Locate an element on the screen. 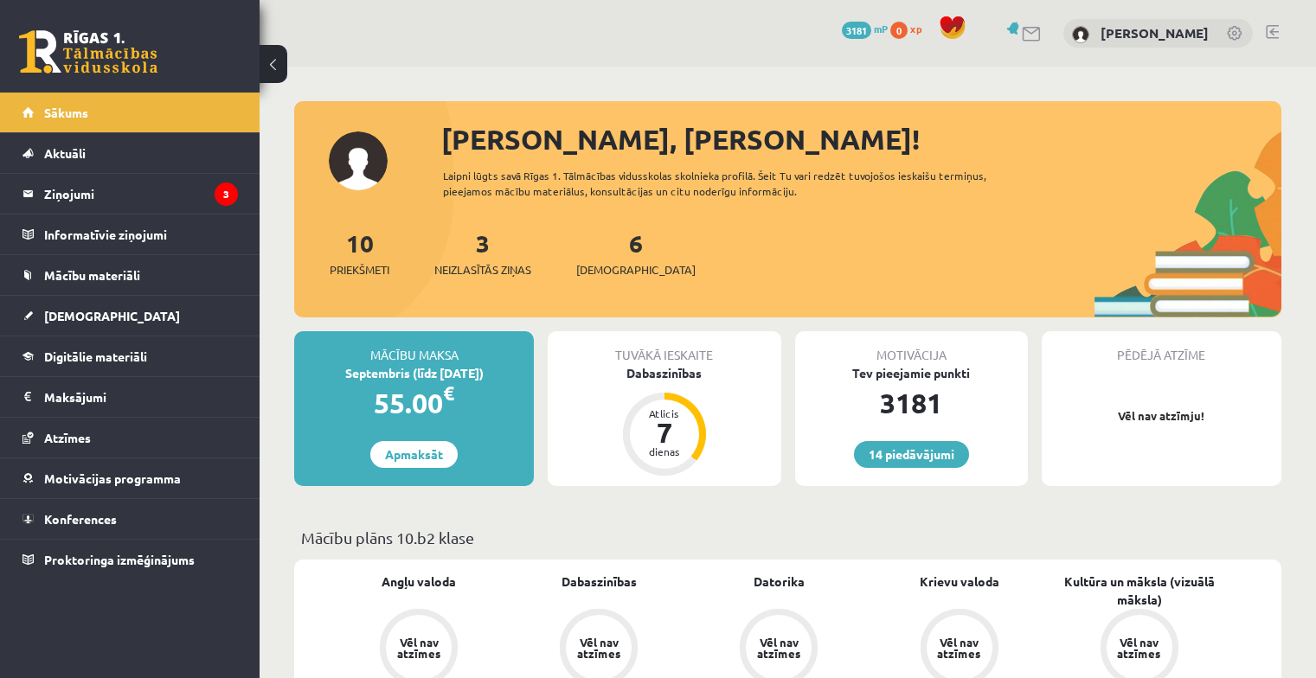 This screenshot has height=678, width=1316. div: Laipni lūgts savā Rīgas 1. Tālmācības vidusskolas skolnieka profilā. Šeit Tu vari redzēt tuvojošo... is located at coordinates (739, 183).